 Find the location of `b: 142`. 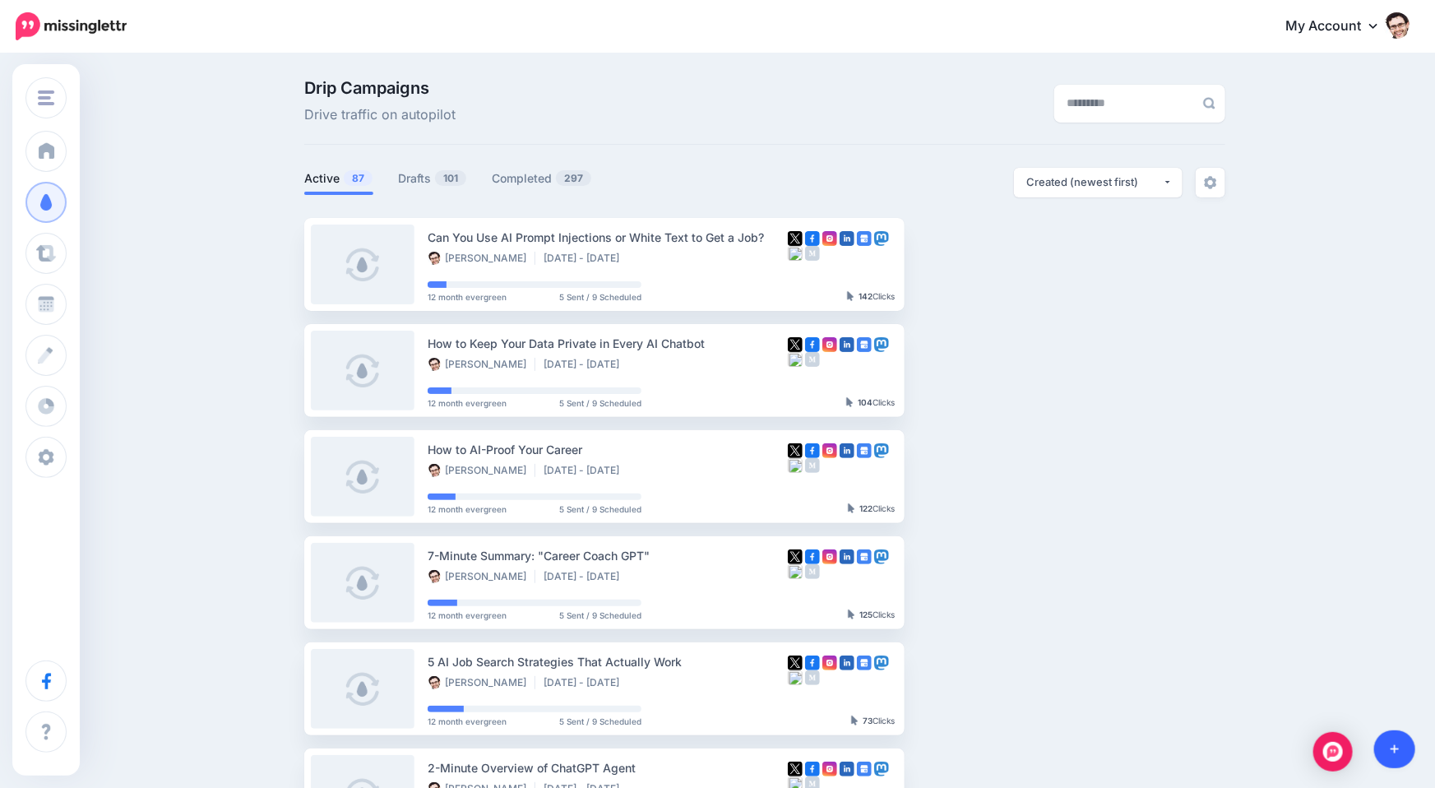

b: 142 is located at coordinates (865, 296).